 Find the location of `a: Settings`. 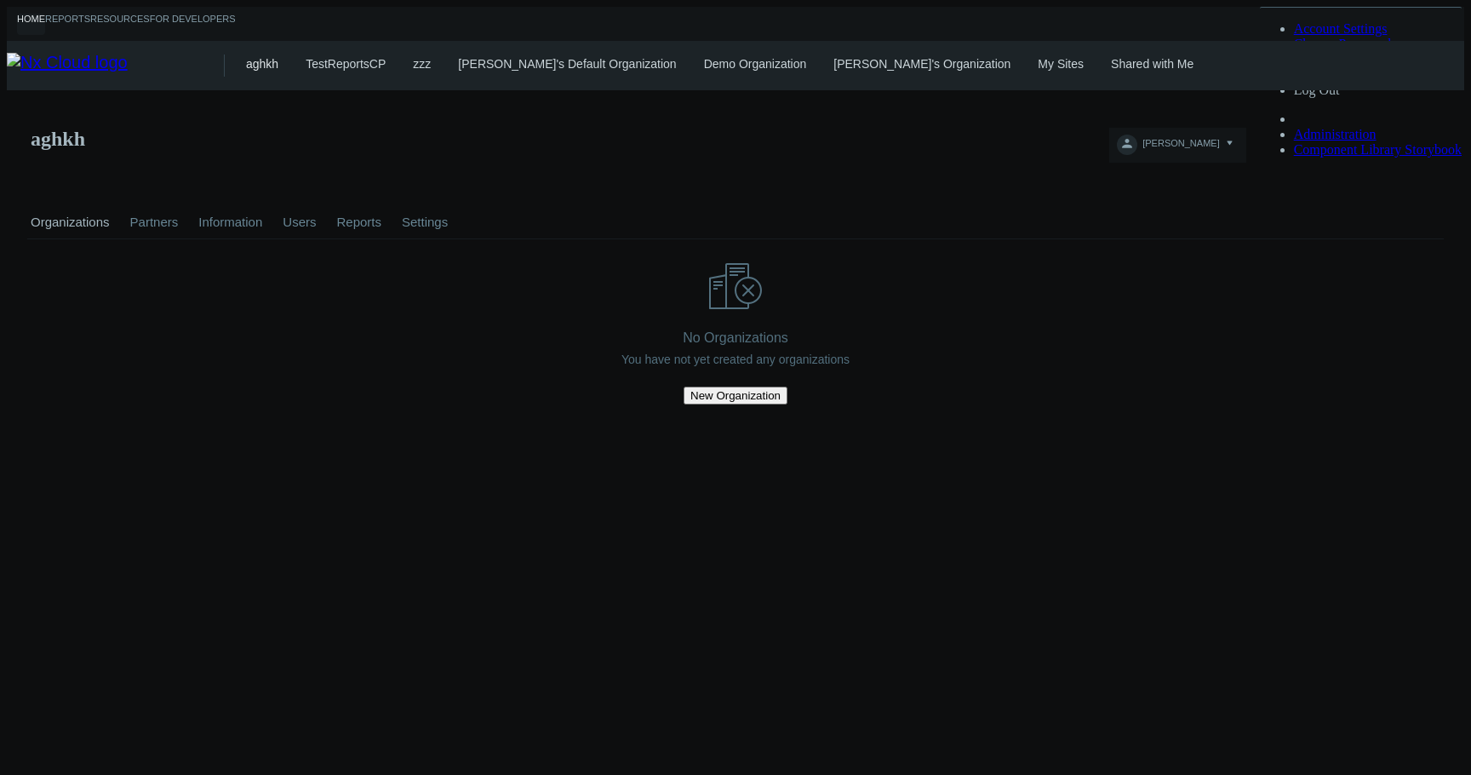

a: Settings is located at coordinates (425, 222).